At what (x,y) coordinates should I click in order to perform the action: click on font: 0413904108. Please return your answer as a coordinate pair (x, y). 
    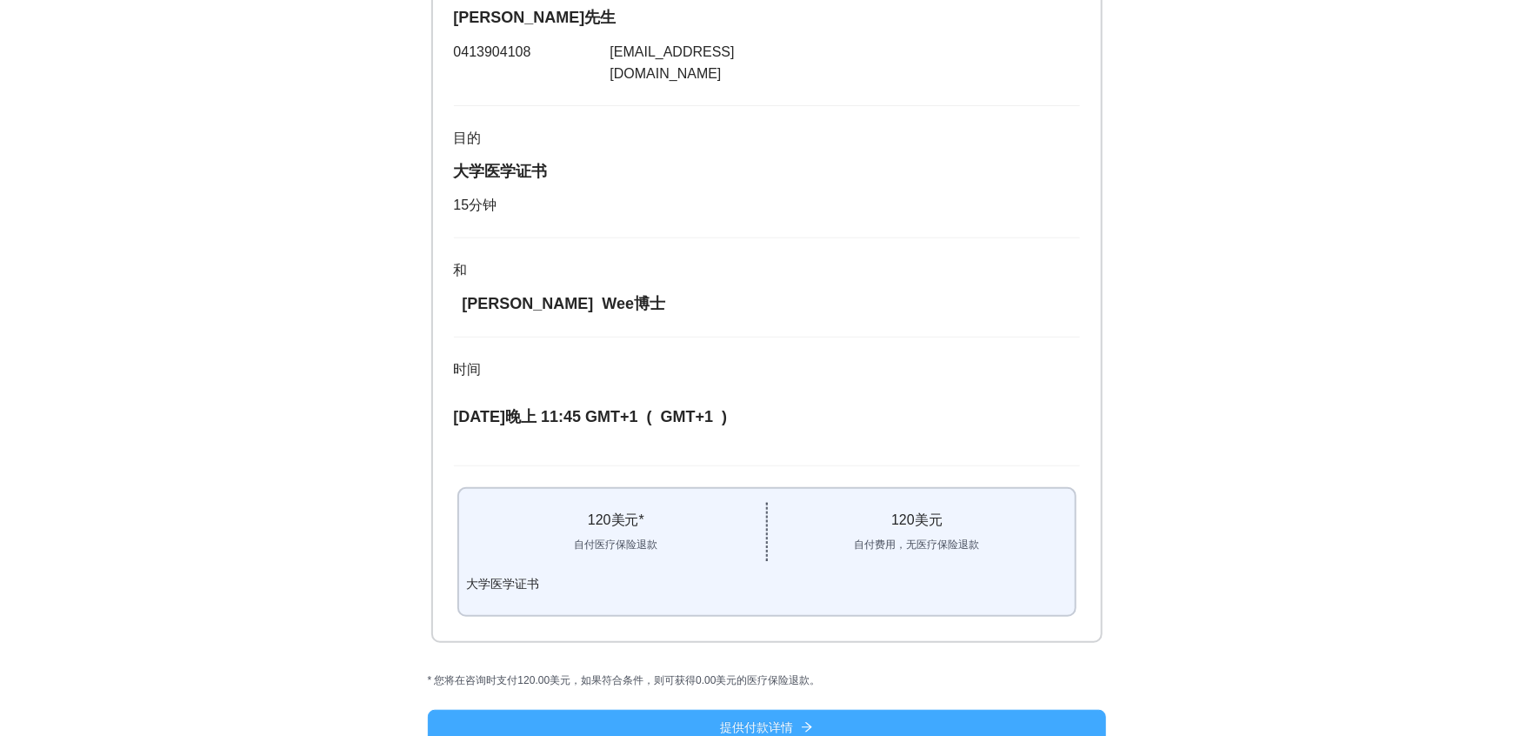
    Looking at the image, I should click on (492, 51).